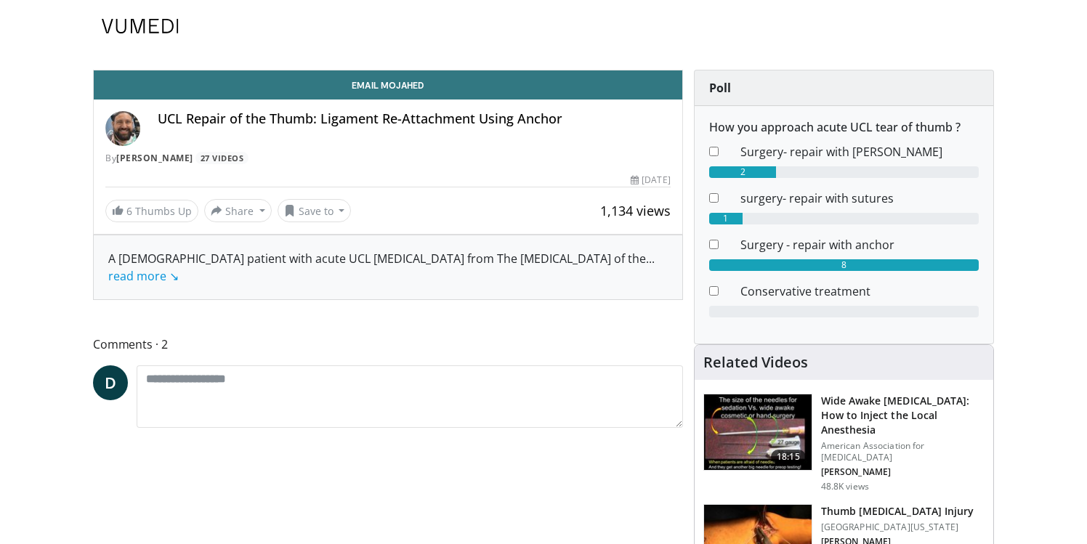  Describe the element at coordinates (238, 211) in the screenshot. I see `button: Share` at that location.